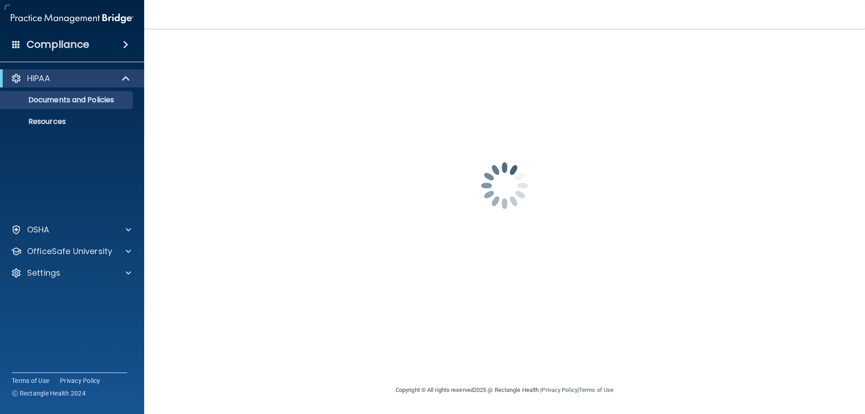  I want to click on p: Resources, so click(67, 122).